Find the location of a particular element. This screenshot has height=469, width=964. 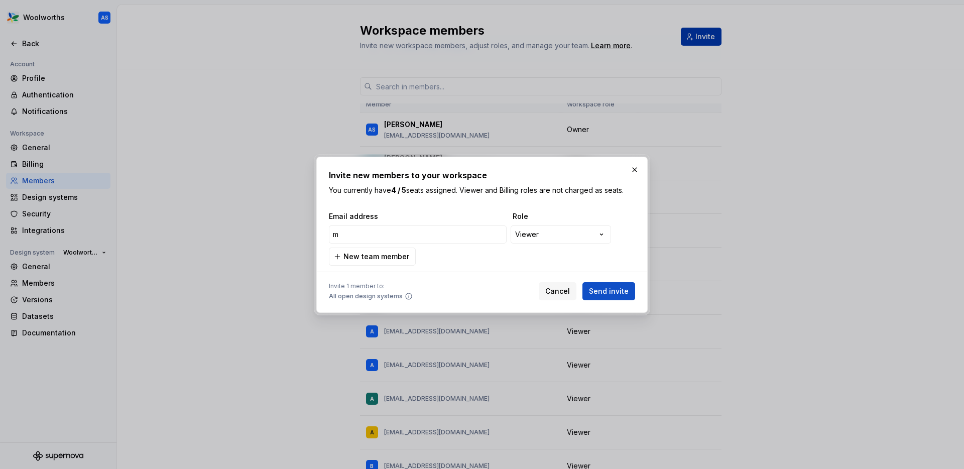

button: Send invite is located at coordinates (608, 291).